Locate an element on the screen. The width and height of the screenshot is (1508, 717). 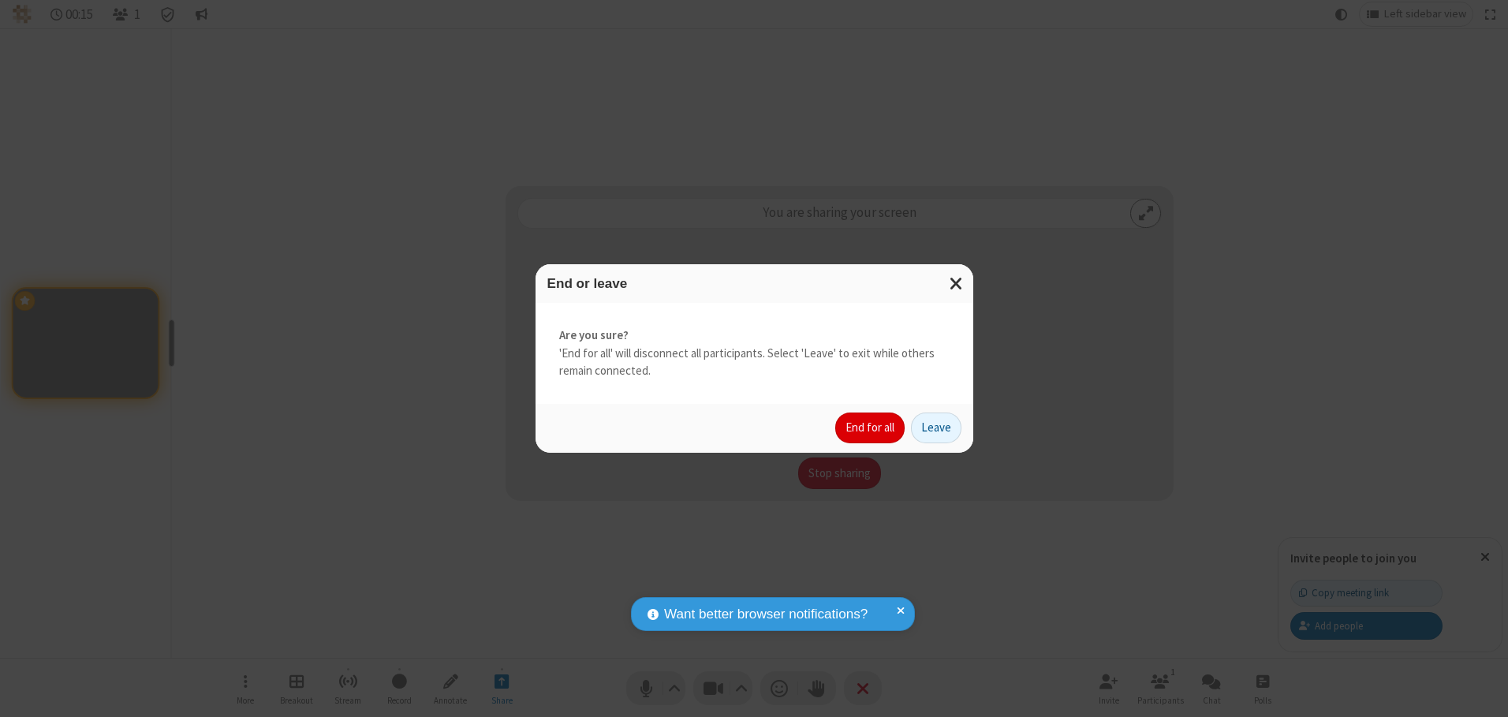
div: 'End for all' will disconnect all participants. Select 'Leave' to exit while others remain connec... is located at coordinates (754, 353).